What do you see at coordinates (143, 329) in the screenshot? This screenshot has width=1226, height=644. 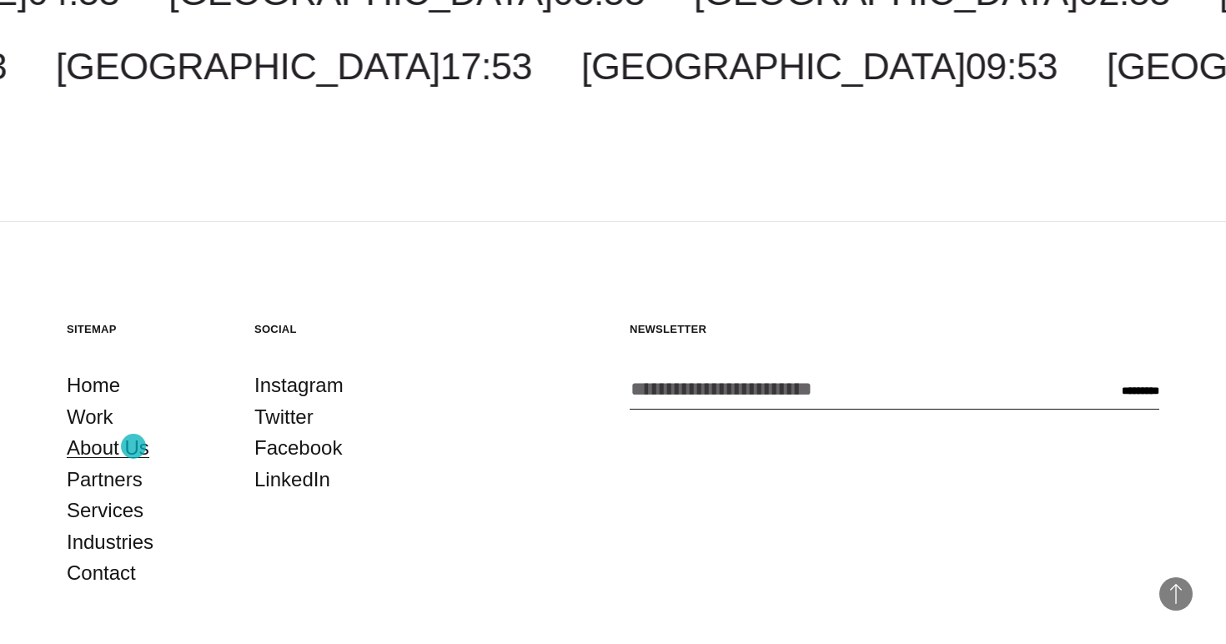 I see `h5: Sitemap` at bounding box center [143, 329].